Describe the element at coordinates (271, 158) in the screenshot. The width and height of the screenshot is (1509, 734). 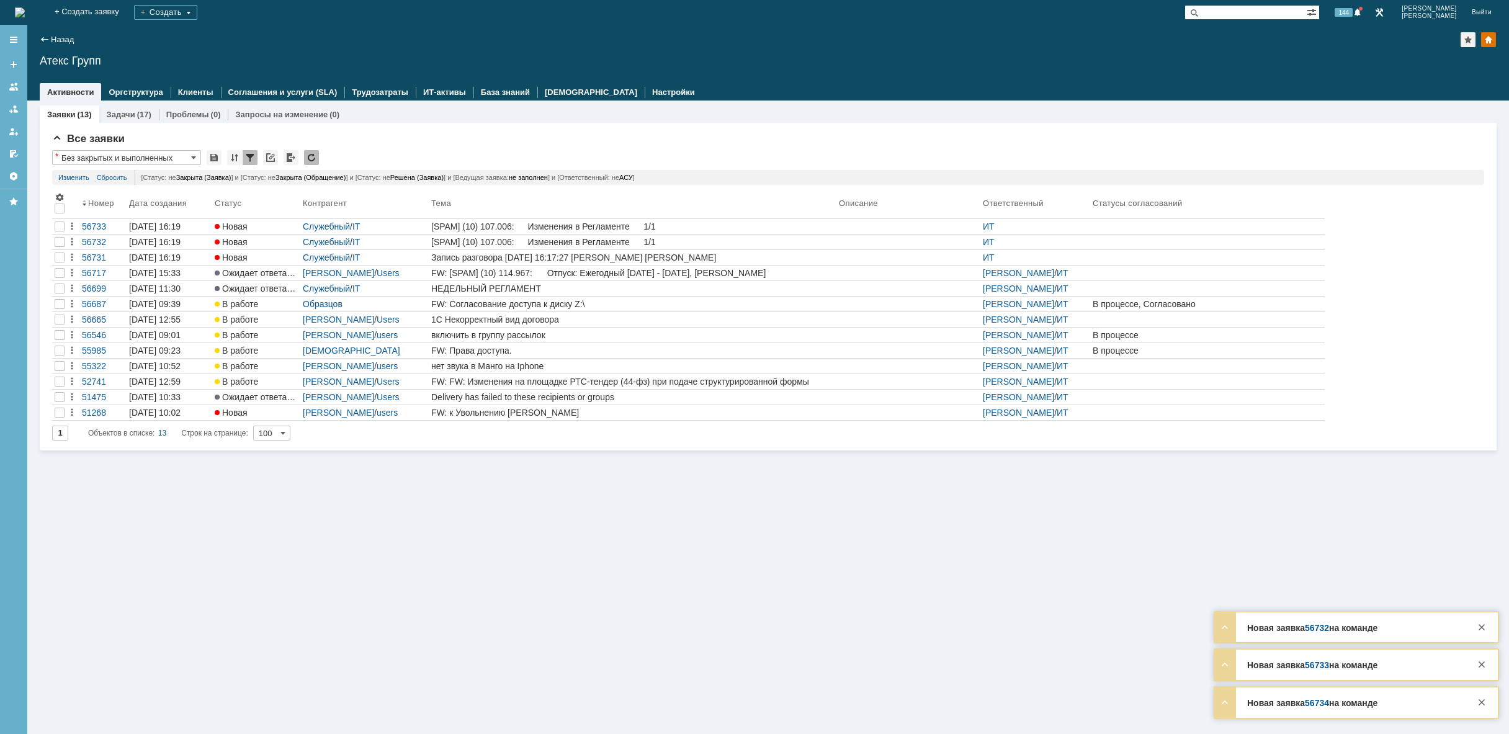
I see `div: Скопировать ссылку на список` at that location.